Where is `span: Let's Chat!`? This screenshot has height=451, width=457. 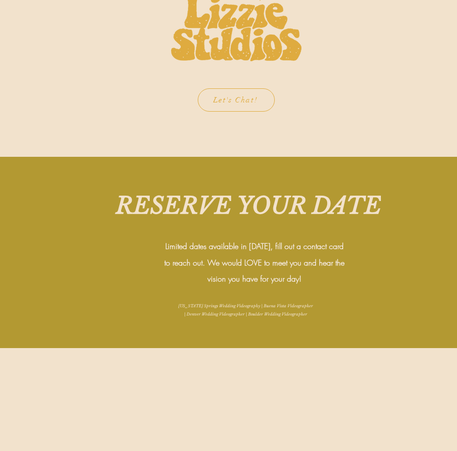 span: Let's Chat! is located at coordinates (236, 100).